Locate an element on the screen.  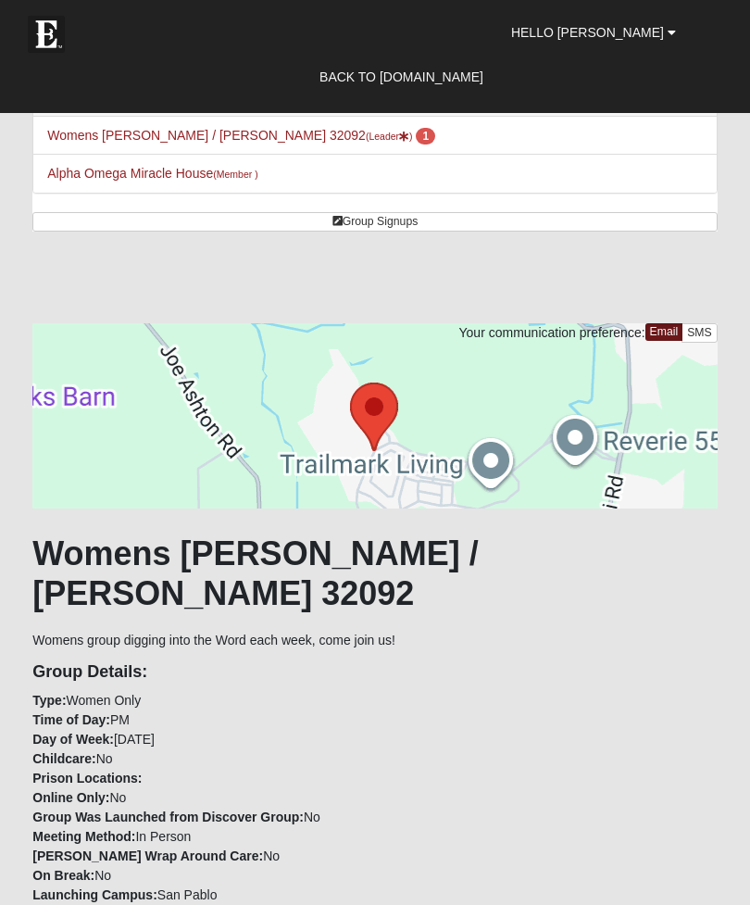
a: Alpha Omega Miracle House(Member ) is located at coordinates (152, 173).